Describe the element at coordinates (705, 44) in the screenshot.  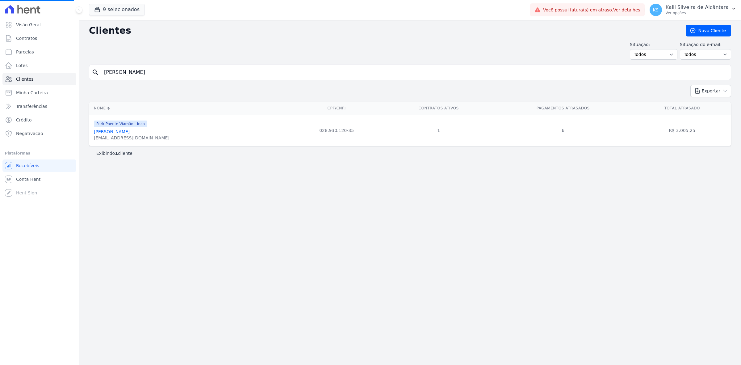
I see `label: Situação do e-mail:` at that location.